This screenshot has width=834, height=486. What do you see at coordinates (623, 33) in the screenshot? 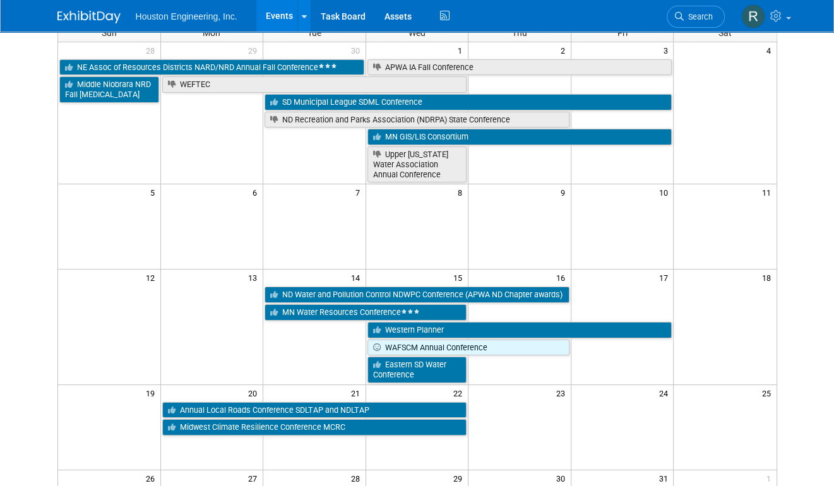
I see `span: Fri` at bounding box center [623, 33].